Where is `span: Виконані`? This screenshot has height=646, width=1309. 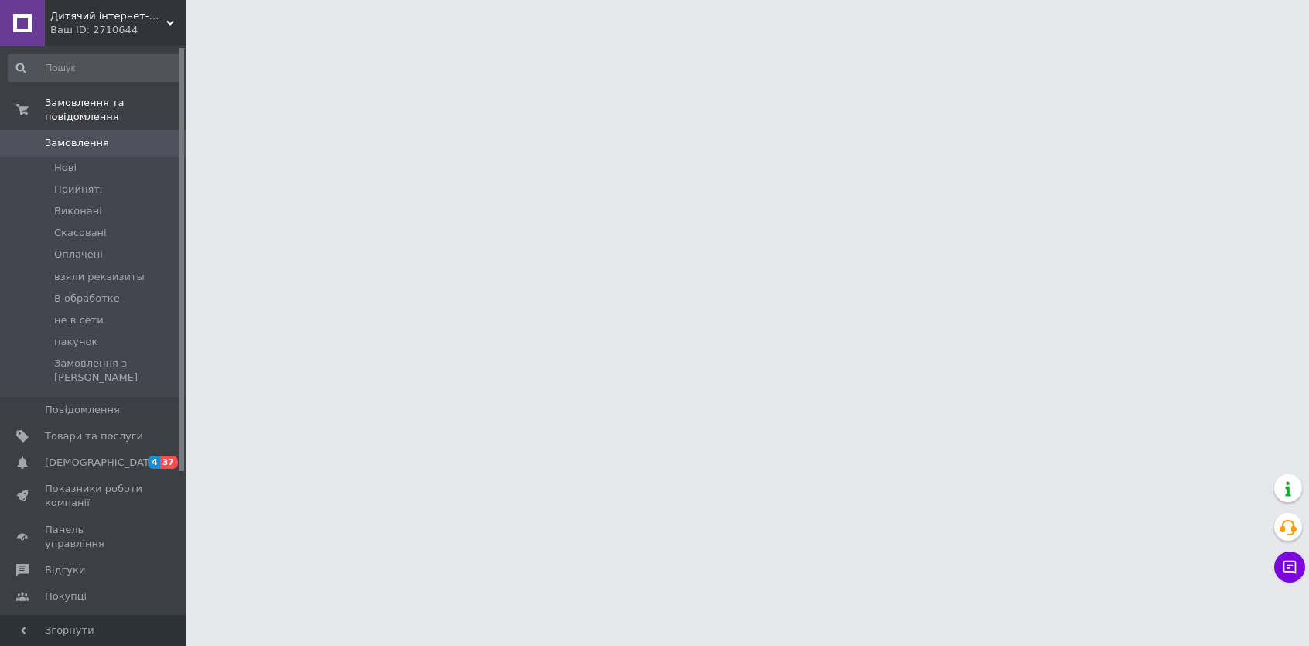
span: Виконані is located at coordinates (78, 211).